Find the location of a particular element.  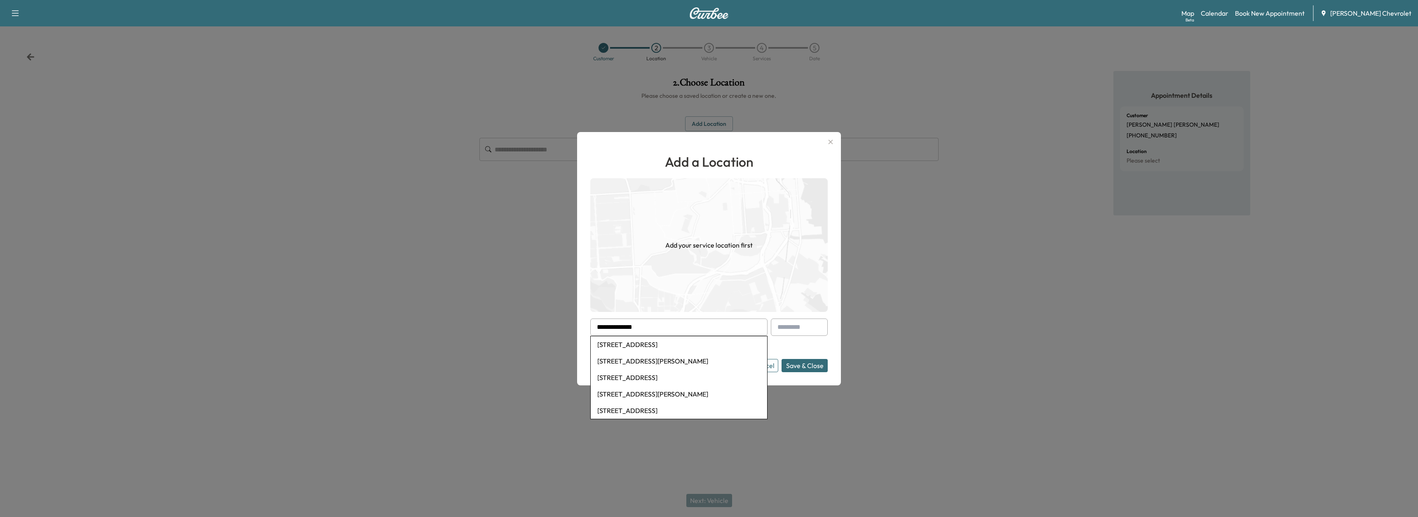

div: Beta is located at coordinates (1190, 20).